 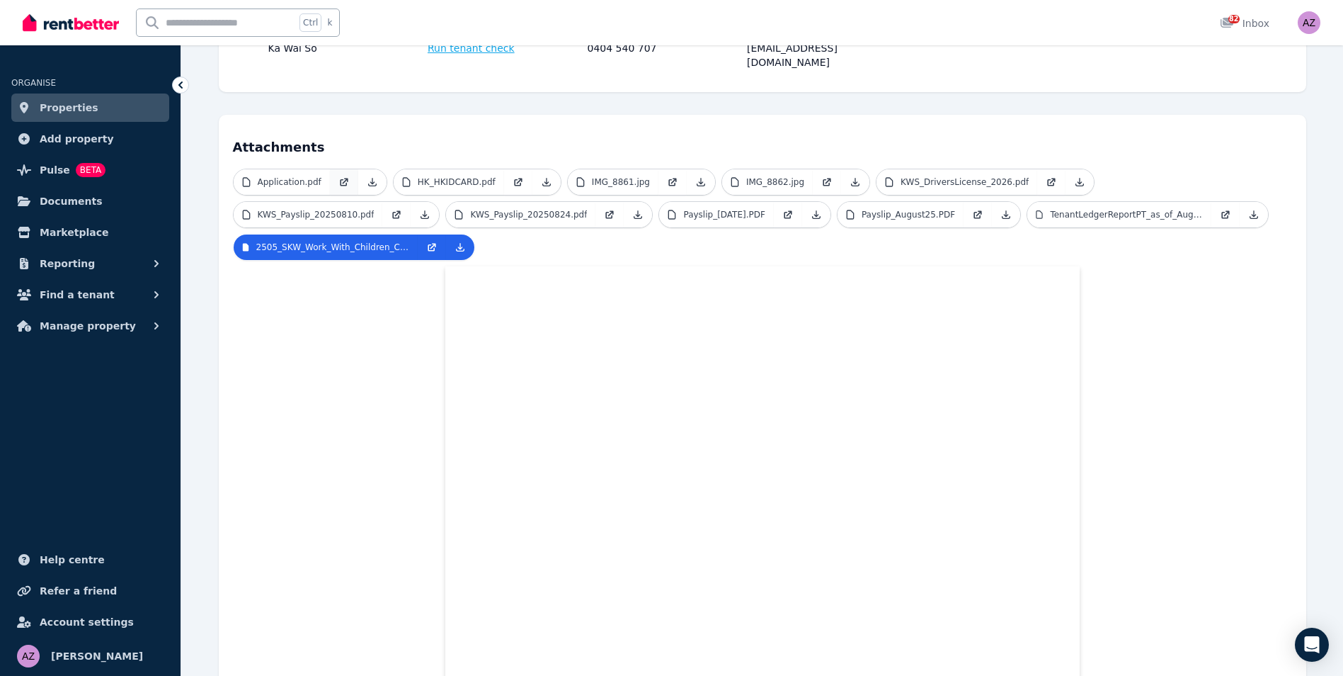 What do you see at coordinates (71, 201) in the screenshot?
I see `span: Documents` at bounding box center [71, 201].